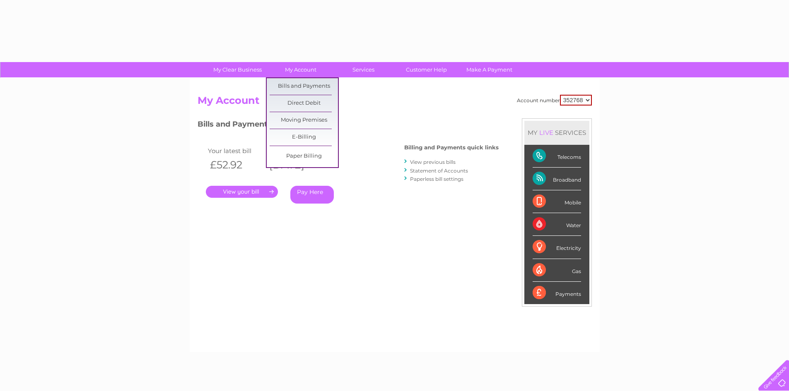  Describe the element at coordinates (312, 195) in the screenshot. I see `a: Pay Here` at that location.